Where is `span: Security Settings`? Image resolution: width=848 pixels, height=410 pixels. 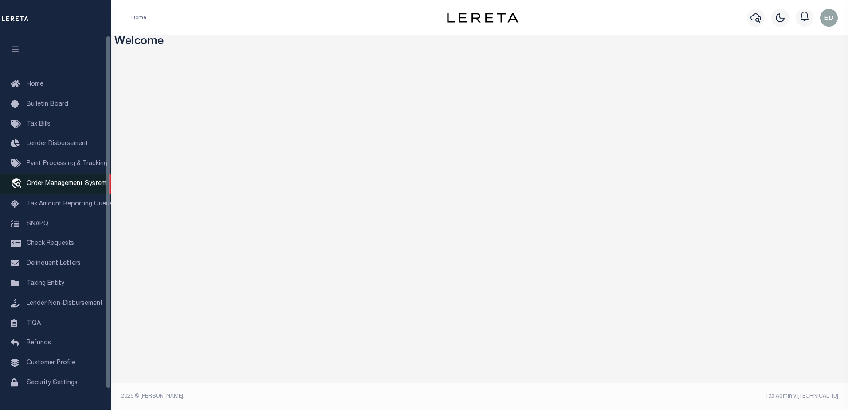 span: Security Settings is located at coordinates (52, 383).